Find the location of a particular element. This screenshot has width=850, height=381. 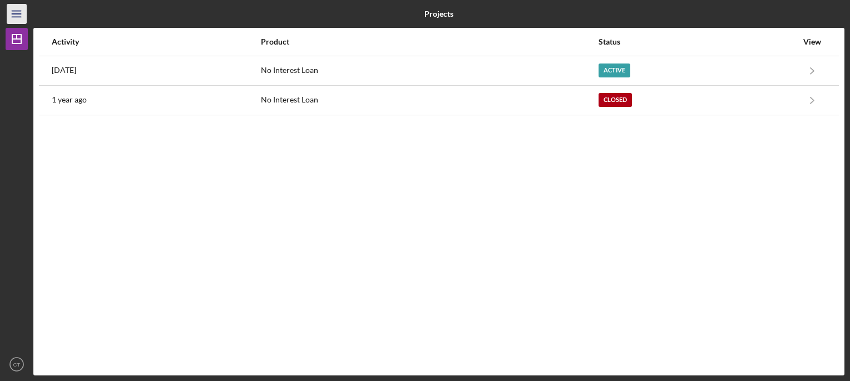

text: CT is located at coordinates (17, 364).